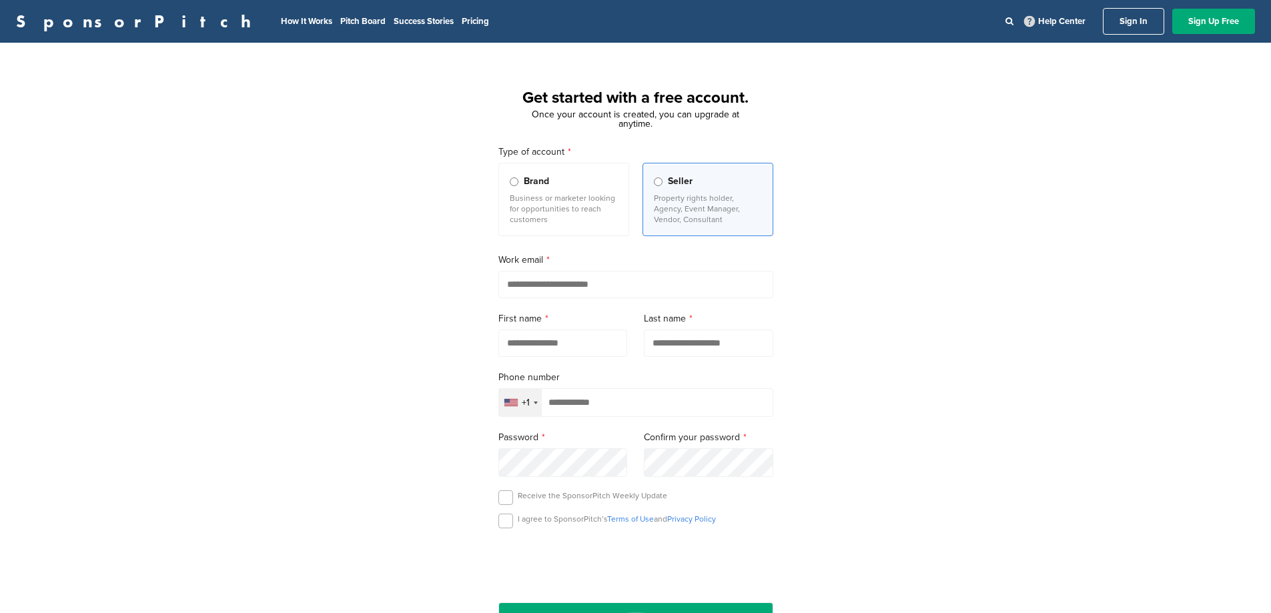  I want to click on h1: Get started with a free account., so click(636, 98).